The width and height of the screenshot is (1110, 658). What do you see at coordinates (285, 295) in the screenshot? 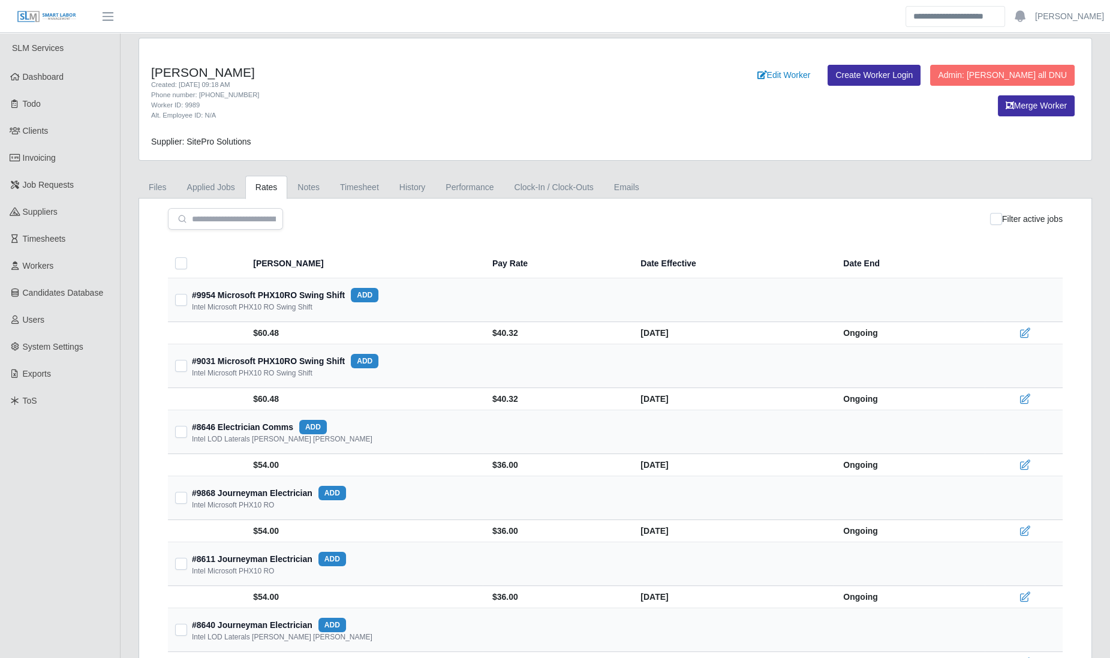
I see `div: #9954 Microsoft PHX10RO Swing Shift` at bounding box center [285, 295].